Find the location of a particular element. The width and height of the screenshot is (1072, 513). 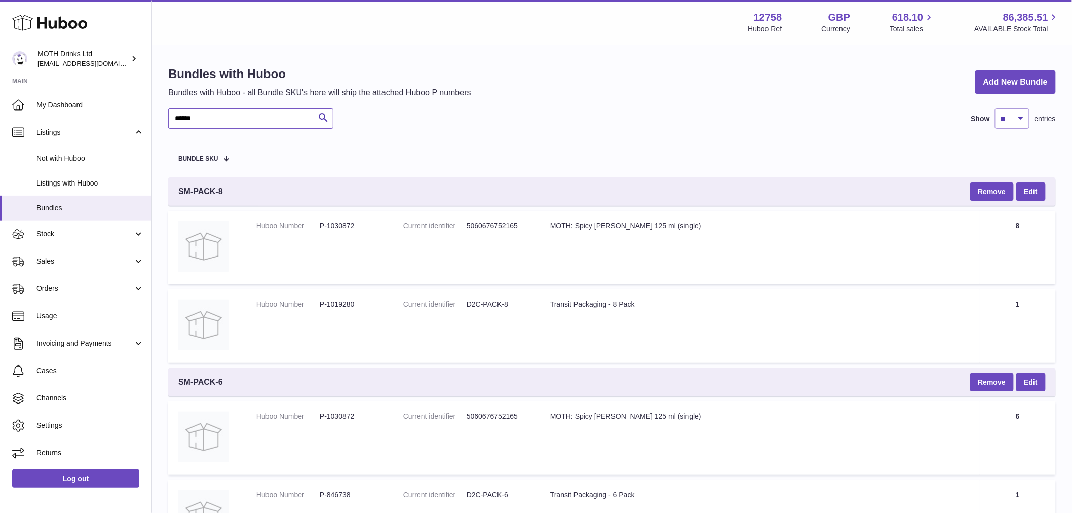

a: 618.10 Total sales is located at coordinates (912, 22).